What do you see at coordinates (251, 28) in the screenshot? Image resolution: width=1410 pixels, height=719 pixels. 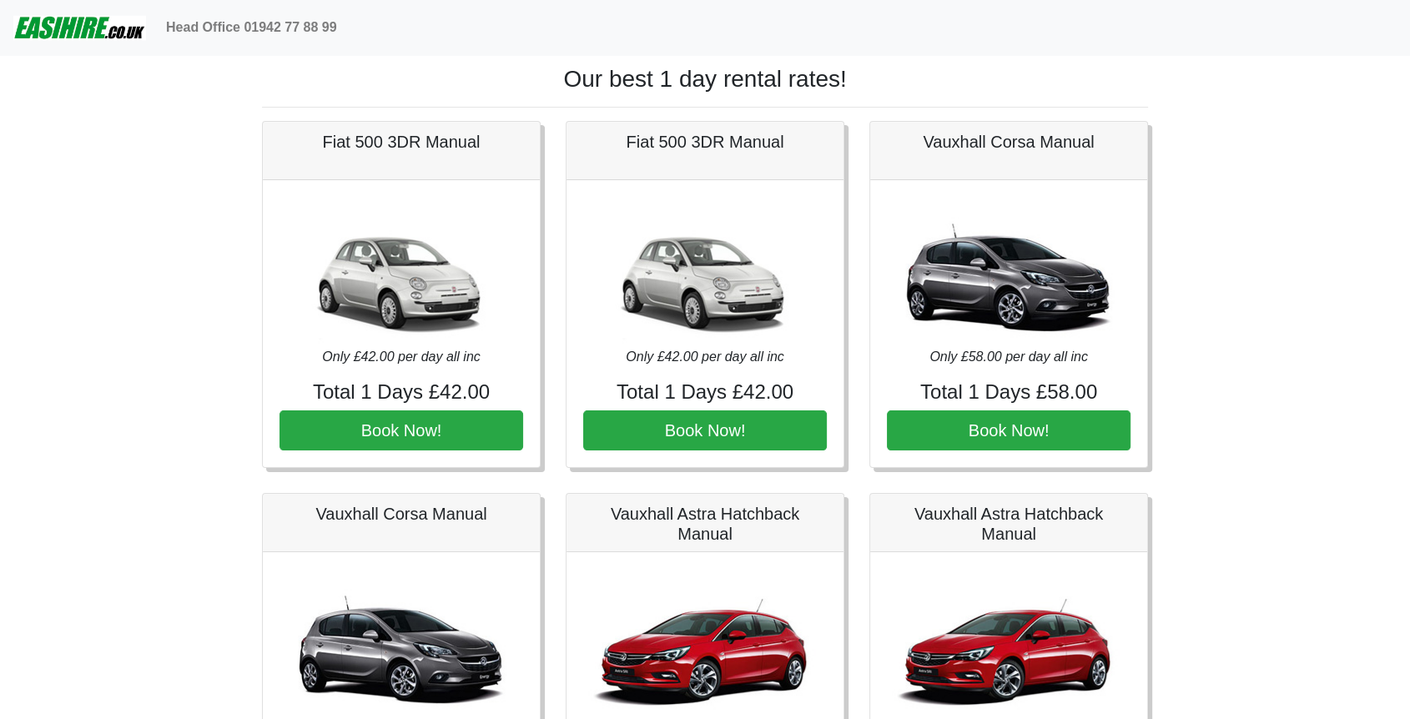 I see `a: Head Office 01942 77 88 99` at bounding box center [251, 28].